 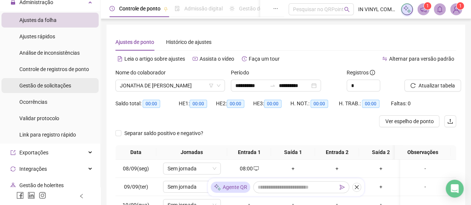 What do you see at coordinates (410, 122) in the screenshot?
I see `button: Ver espelho de ponto` at bounding box center [410, 122].